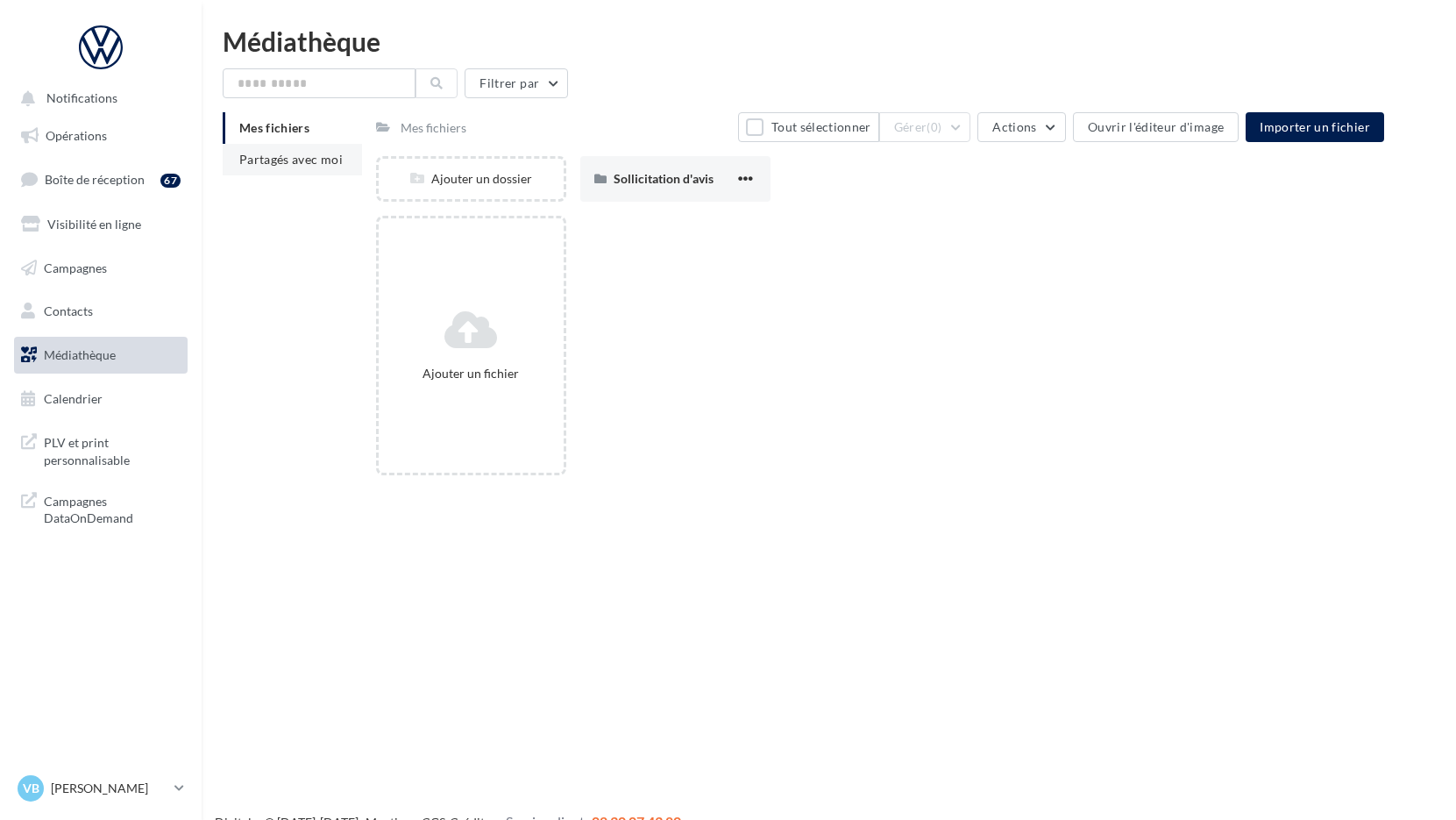  What do you see at coordinates (663, 178) in the screenshot?
I see `span: Sollicitation d'avis` at bounding box center [663, 178].